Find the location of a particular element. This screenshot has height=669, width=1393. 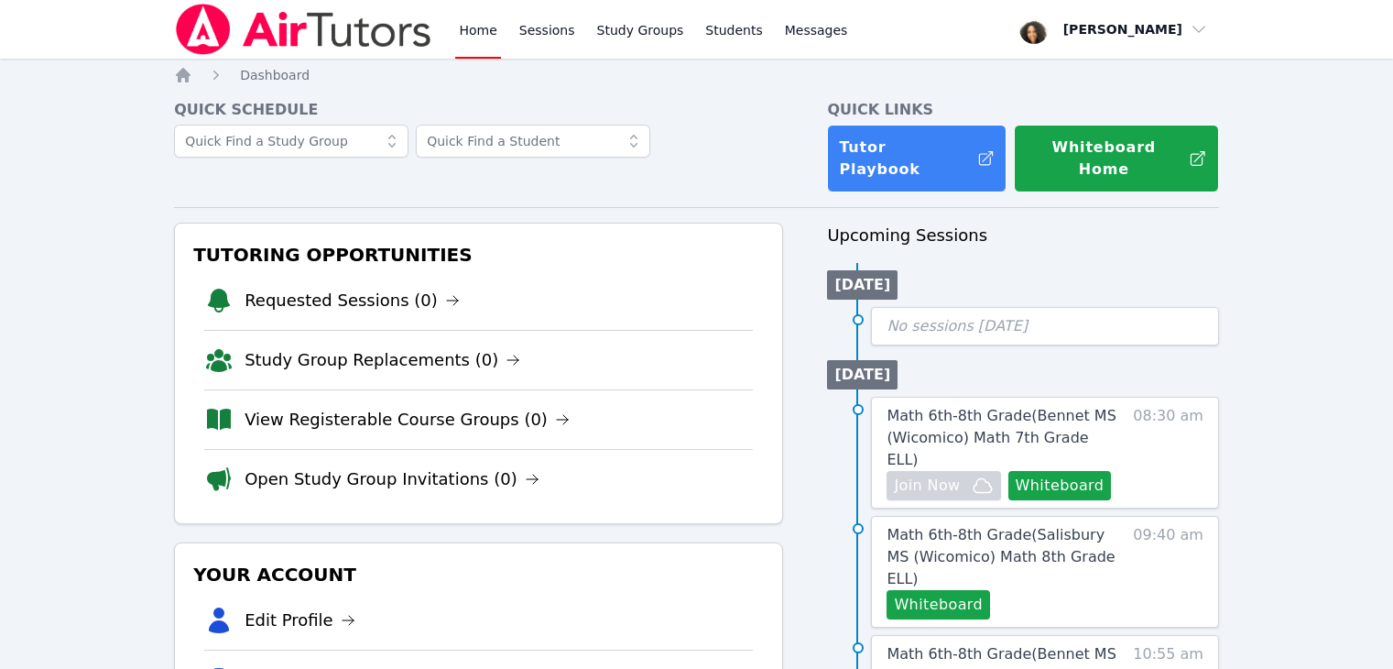

a: Tutor Playbook is located at coordinates (917, 158).